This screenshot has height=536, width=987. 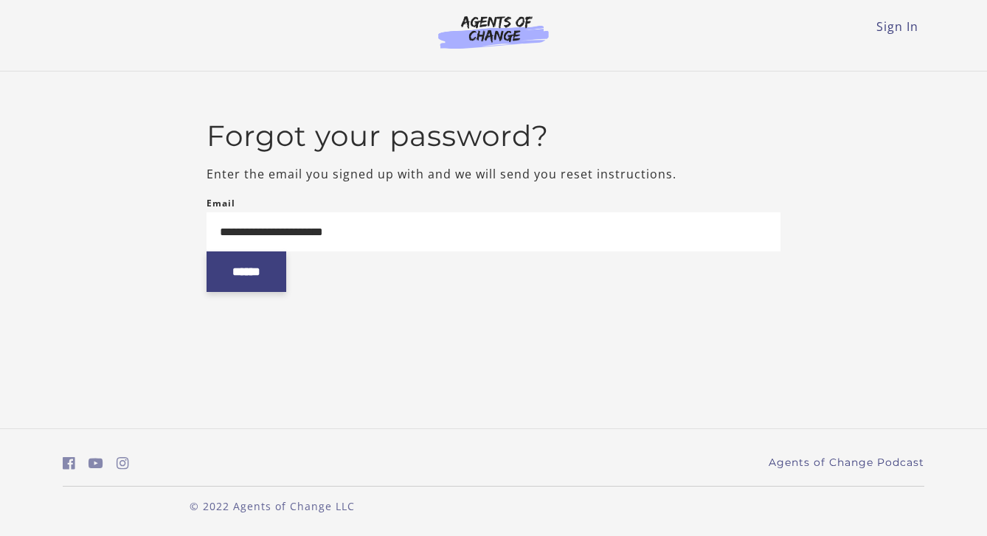 What do you see at coordinates (272, 506) in the screenshot?
I see `p: © 2022 Agents of Change LLC` at bounding box center [272, 506].